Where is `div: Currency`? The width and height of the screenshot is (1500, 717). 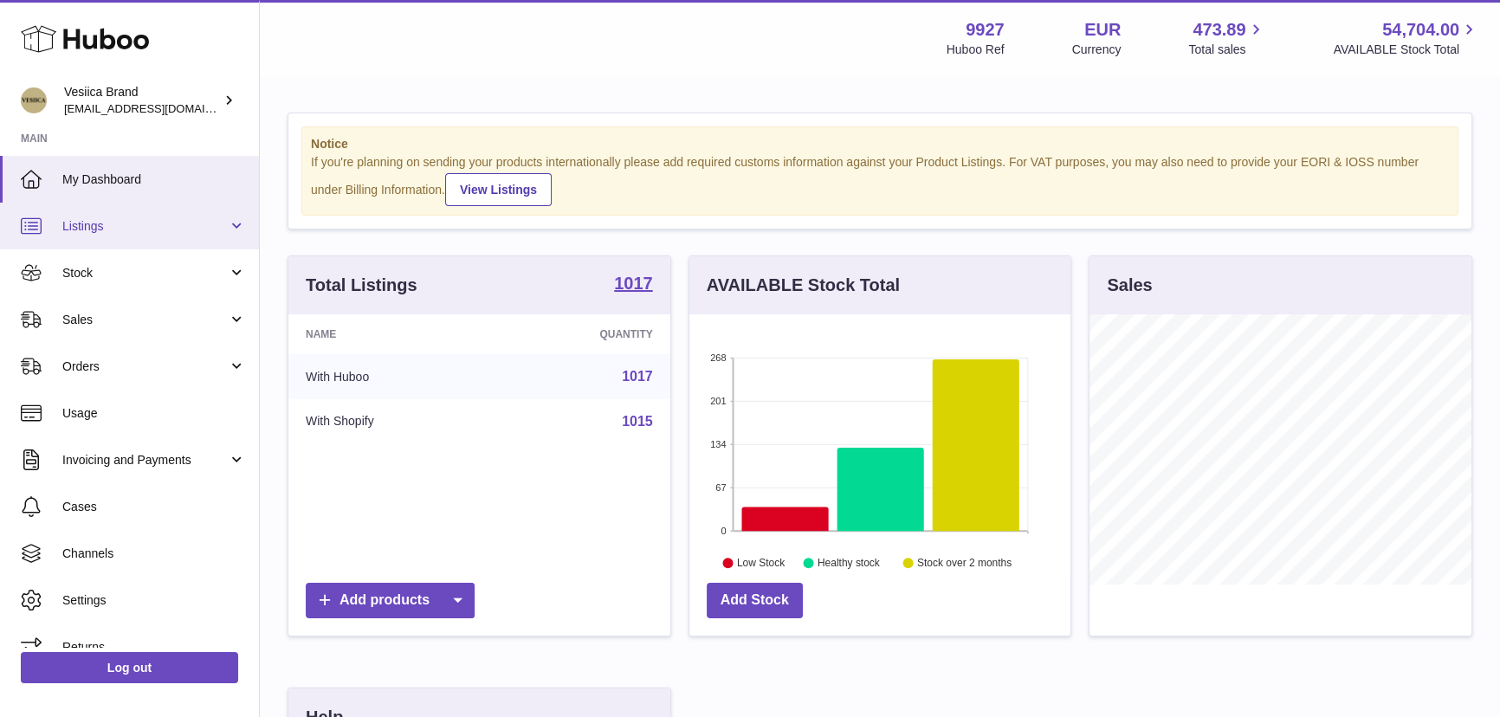 div: Currency is located at coordinates (1096, 49).